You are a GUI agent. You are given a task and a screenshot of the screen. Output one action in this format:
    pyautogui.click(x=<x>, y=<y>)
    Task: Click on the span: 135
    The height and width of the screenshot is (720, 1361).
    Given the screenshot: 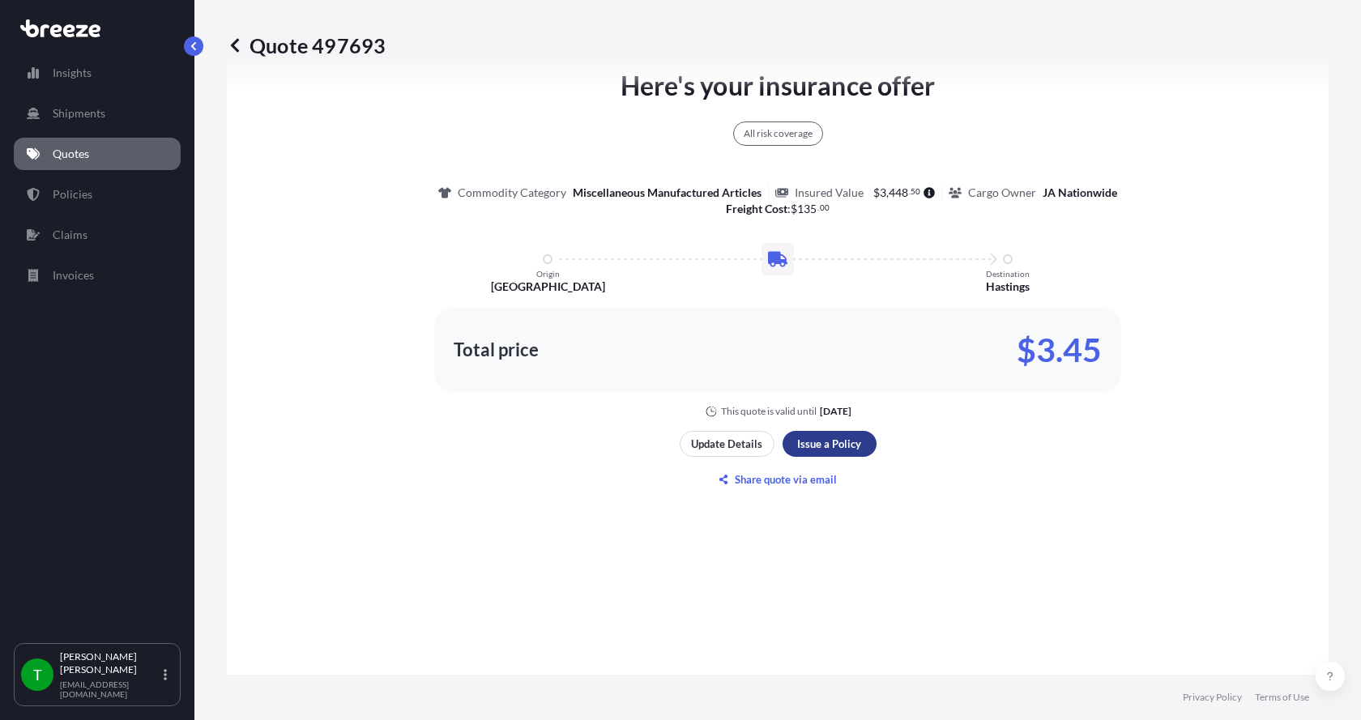 What is the action you would take?
    pyautogui.click(x=807, y=209)
    